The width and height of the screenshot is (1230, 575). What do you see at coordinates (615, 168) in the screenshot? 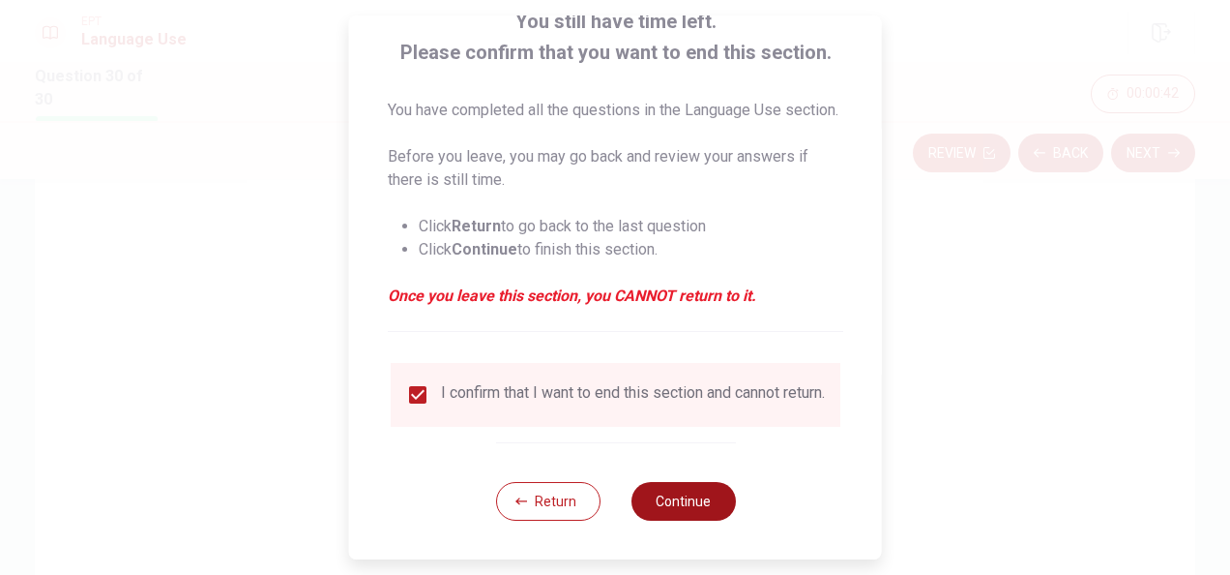
I see `p: Before you leave, you may go back and review your answers if there is still time.` at bounding box center [615, 168].